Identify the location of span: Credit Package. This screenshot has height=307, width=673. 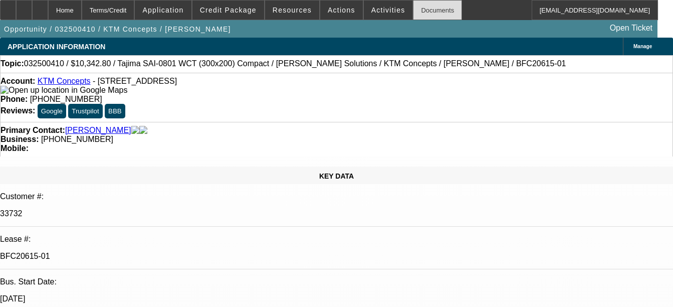
(228, 10).